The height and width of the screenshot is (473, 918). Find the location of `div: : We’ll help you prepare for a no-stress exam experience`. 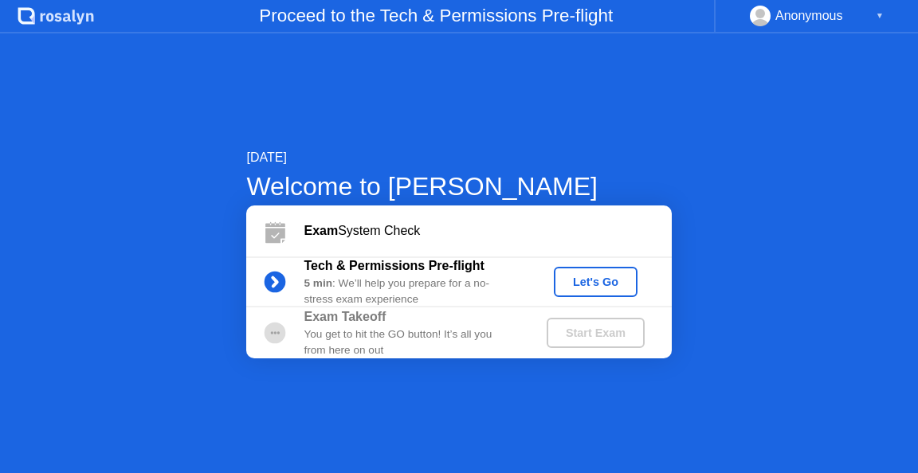

div: : We’ll help you prepare for a no-stress exam experience is located at coordinates (411, 292).